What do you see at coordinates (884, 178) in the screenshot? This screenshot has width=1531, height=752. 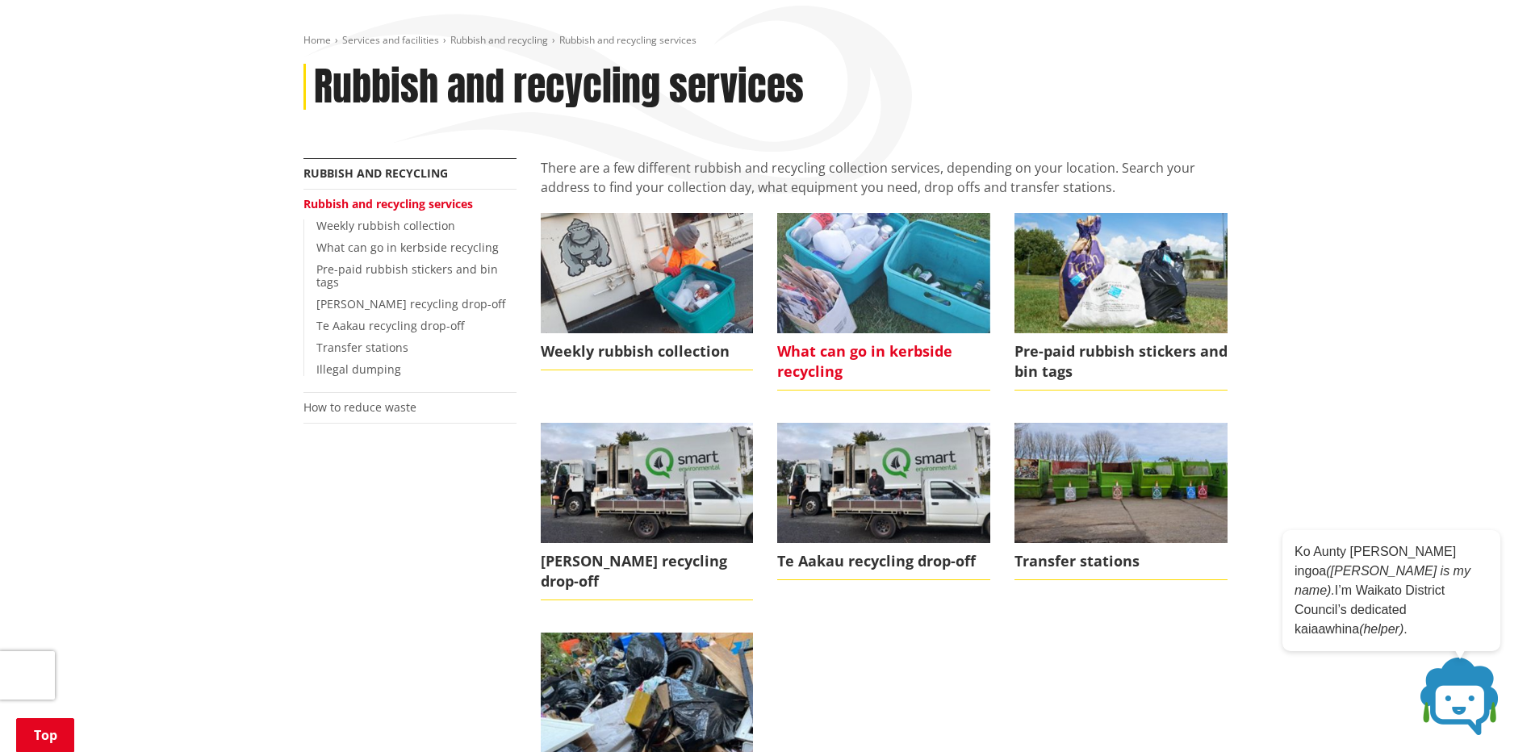 I see `p: There are a few different rubbish and recycling collection services, depending on your location. ...` at bounding box center [884, 178].